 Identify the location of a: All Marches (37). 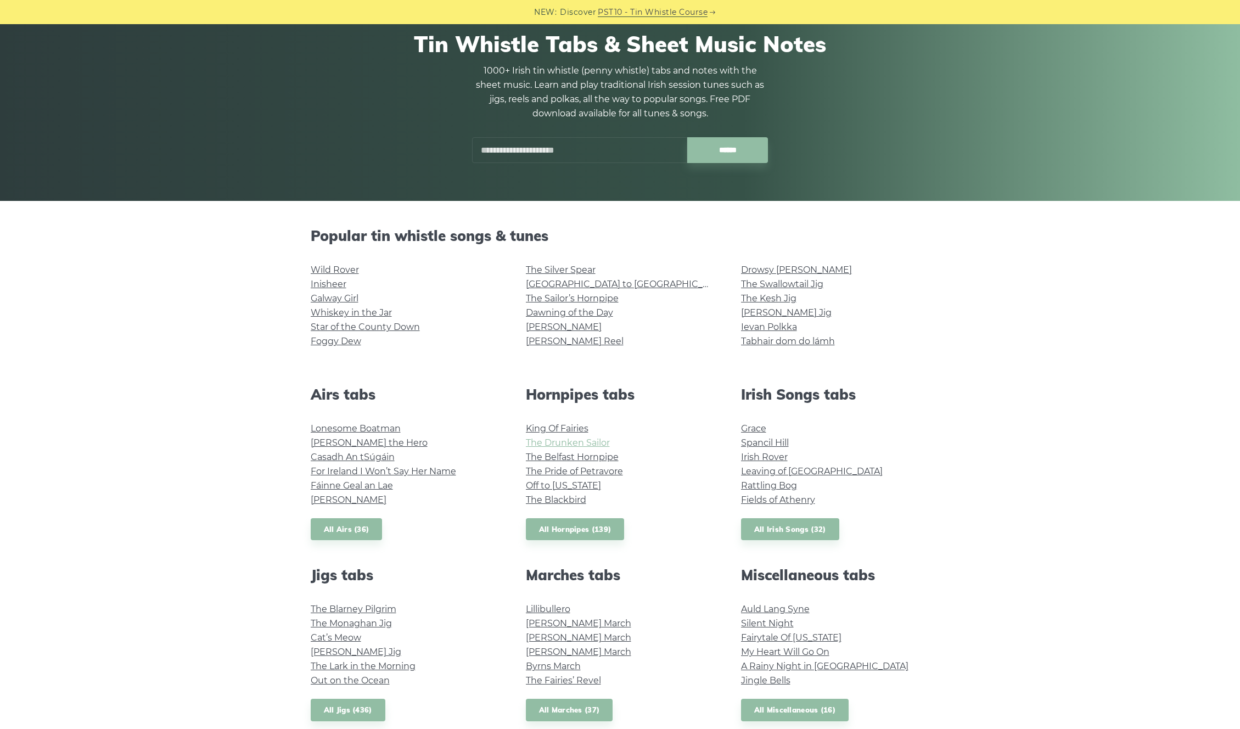
(569, 710).